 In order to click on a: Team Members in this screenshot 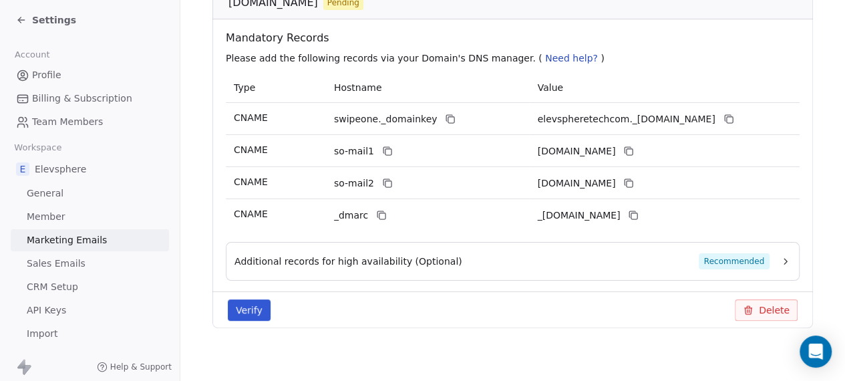, I will do `click(90, 122)`.